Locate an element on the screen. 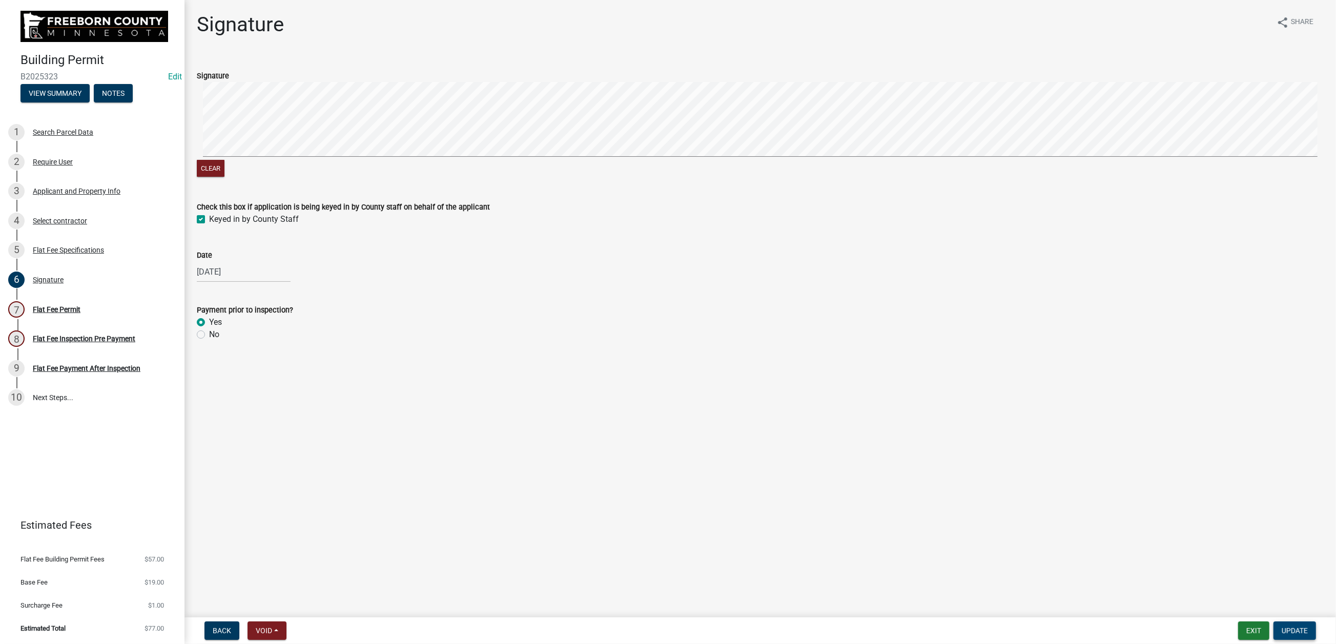  button: Clear is located at coordinates (211, 168).